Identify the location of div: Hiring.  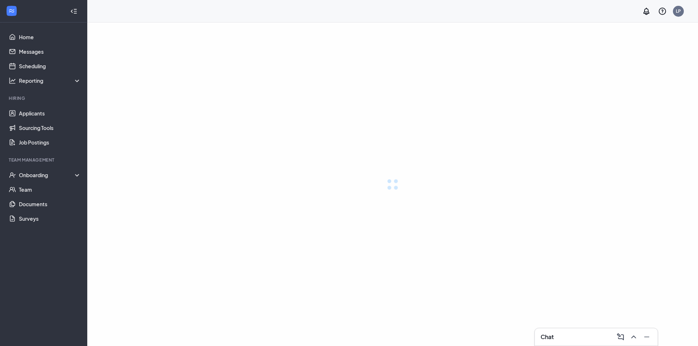
(44, 98).